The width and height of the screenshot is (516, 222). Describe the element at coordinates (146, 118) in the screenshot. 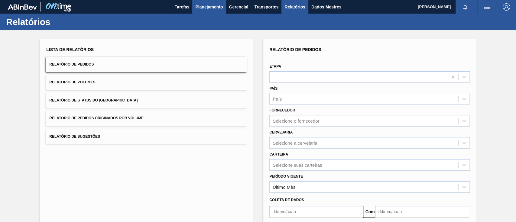

I see `button: Relatório de Pedidos Originados por Volume` at that location.